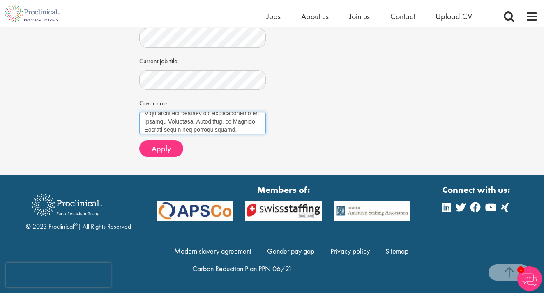 The width and height of the screenshot is (544, 293). Describe the element at coordinates (67, 205) in the screenshot. I see `img: Proclinical Recruitment` at that location.